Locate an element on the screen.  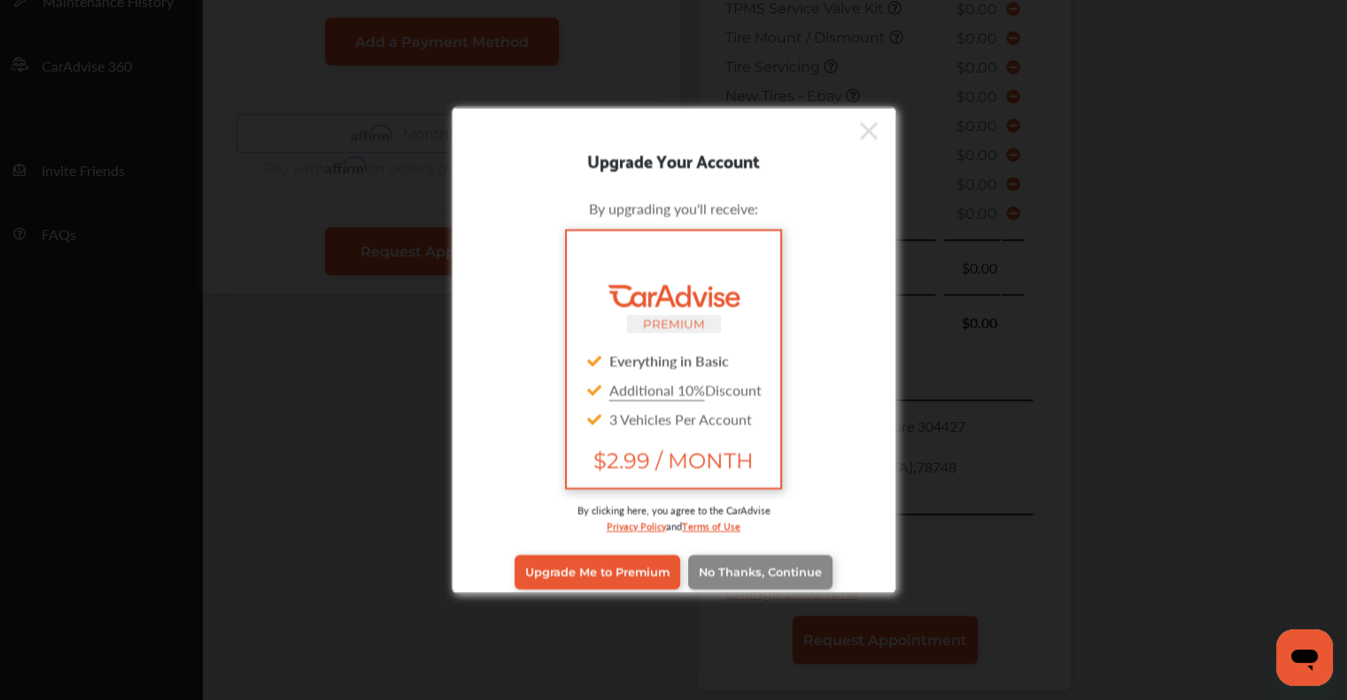
a: Privacy Policy is located at coordinates (636, 524).